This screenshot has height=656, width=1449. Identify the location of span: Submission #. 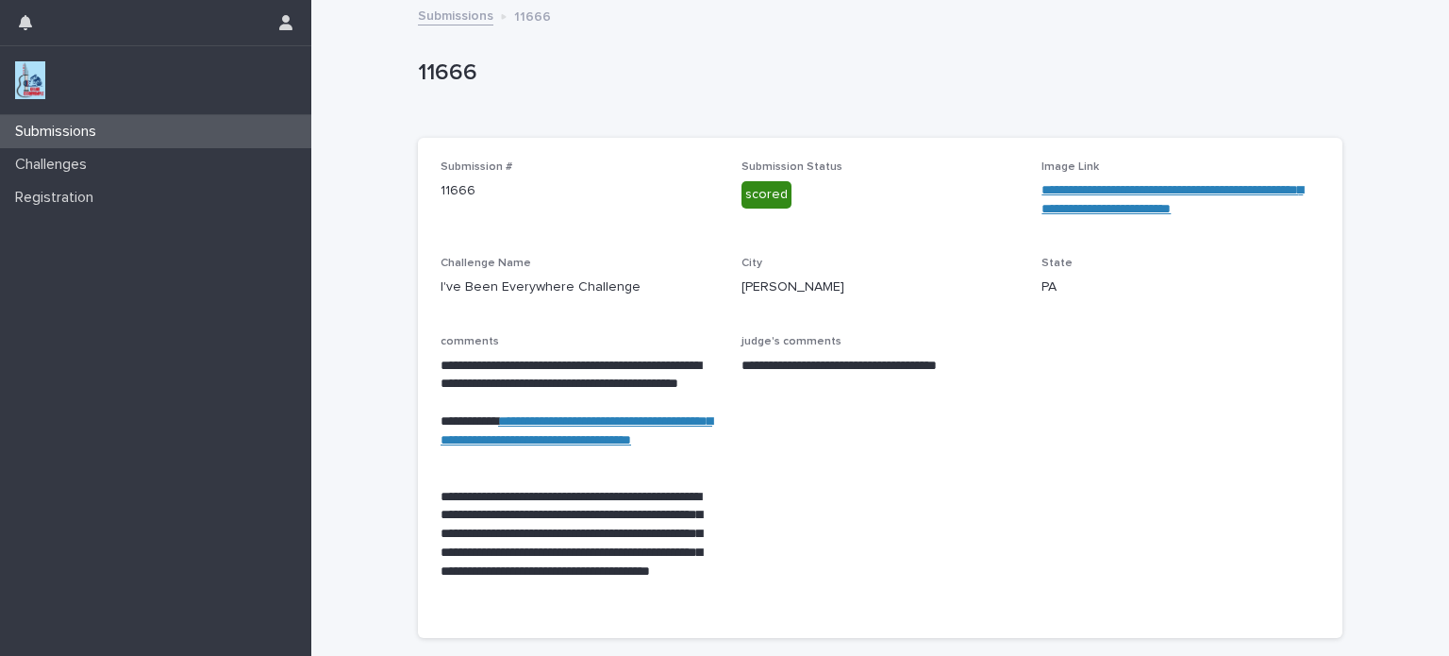
(477, 167).